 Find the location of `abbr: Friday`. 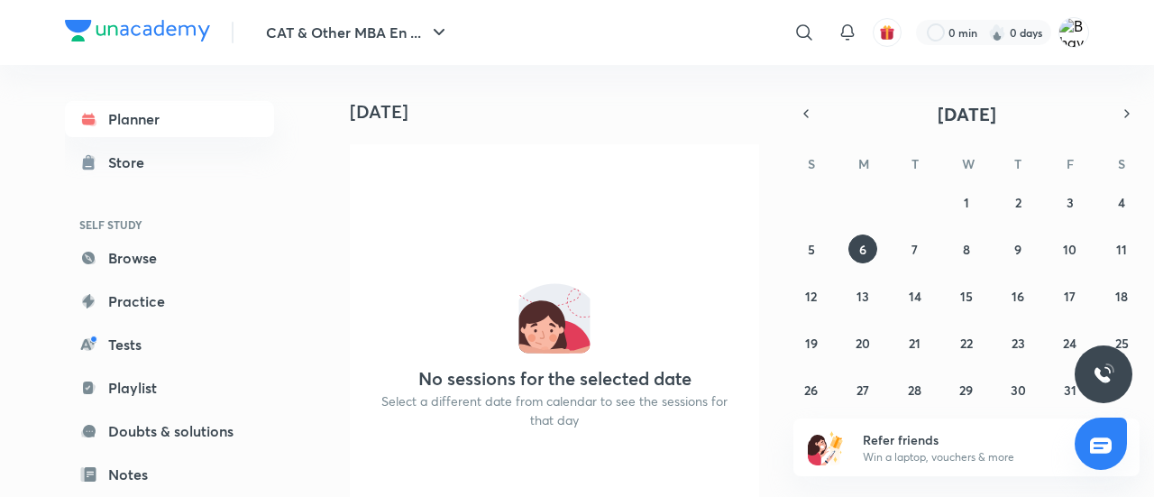

abbr: Friday is located at coordinates (1070, 163).